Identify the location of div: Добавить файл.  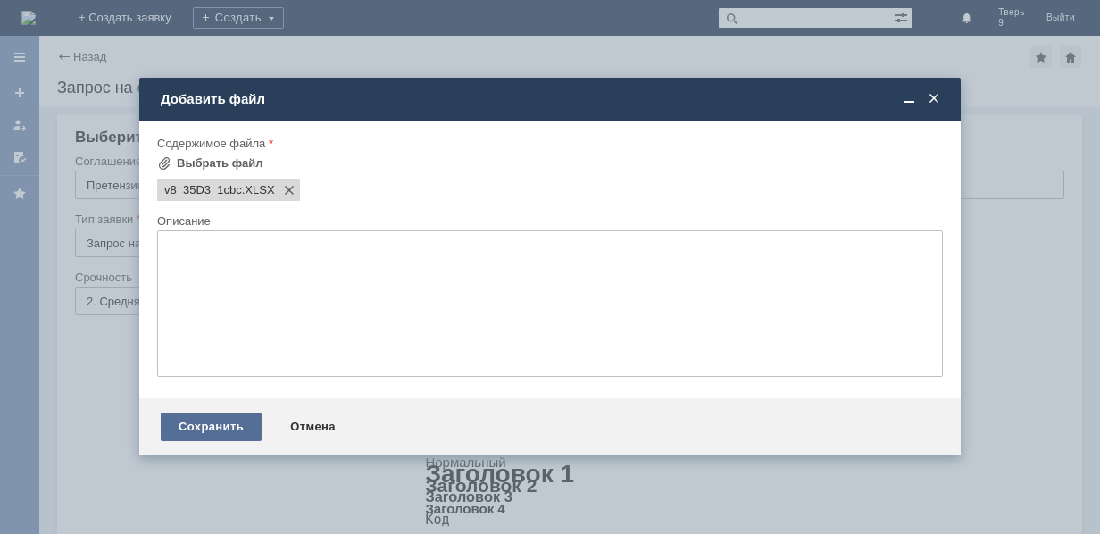
(552, 99).